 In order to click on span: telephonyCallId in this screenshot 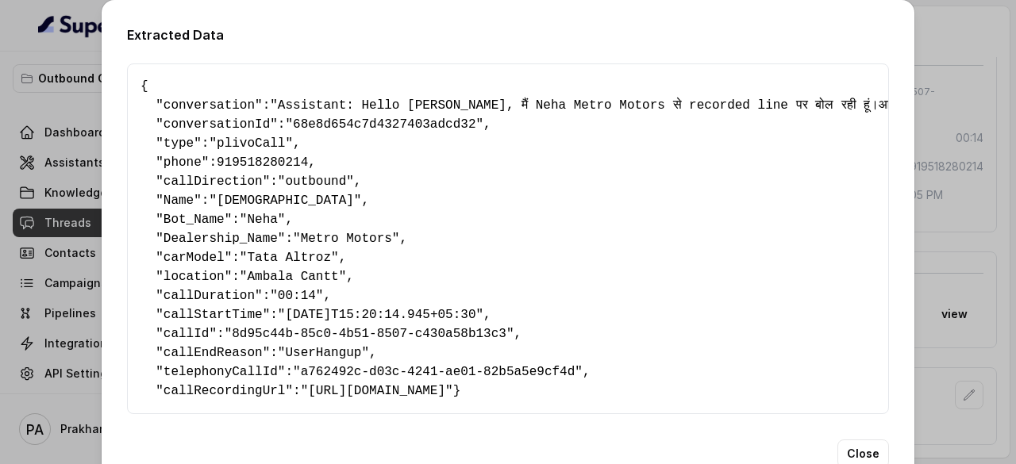, I will do `click(221, 372)`.